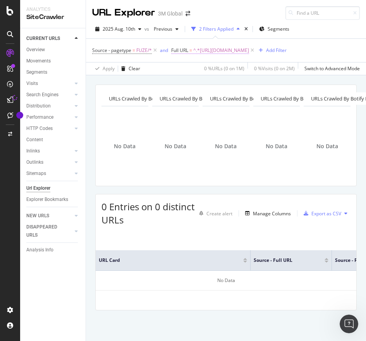 The height and width of the screenshot is (341, 366). Describe the element at coordinates (33, 151) in the screenshot. I see `div: Inlinks` at that location.